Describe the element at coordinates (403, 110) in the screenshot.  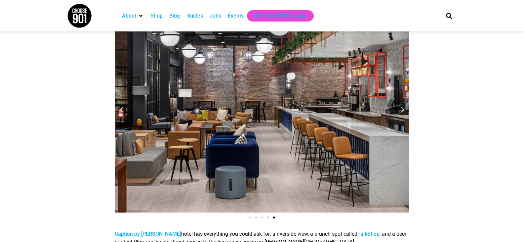
I see `div: Next slide` at that location.